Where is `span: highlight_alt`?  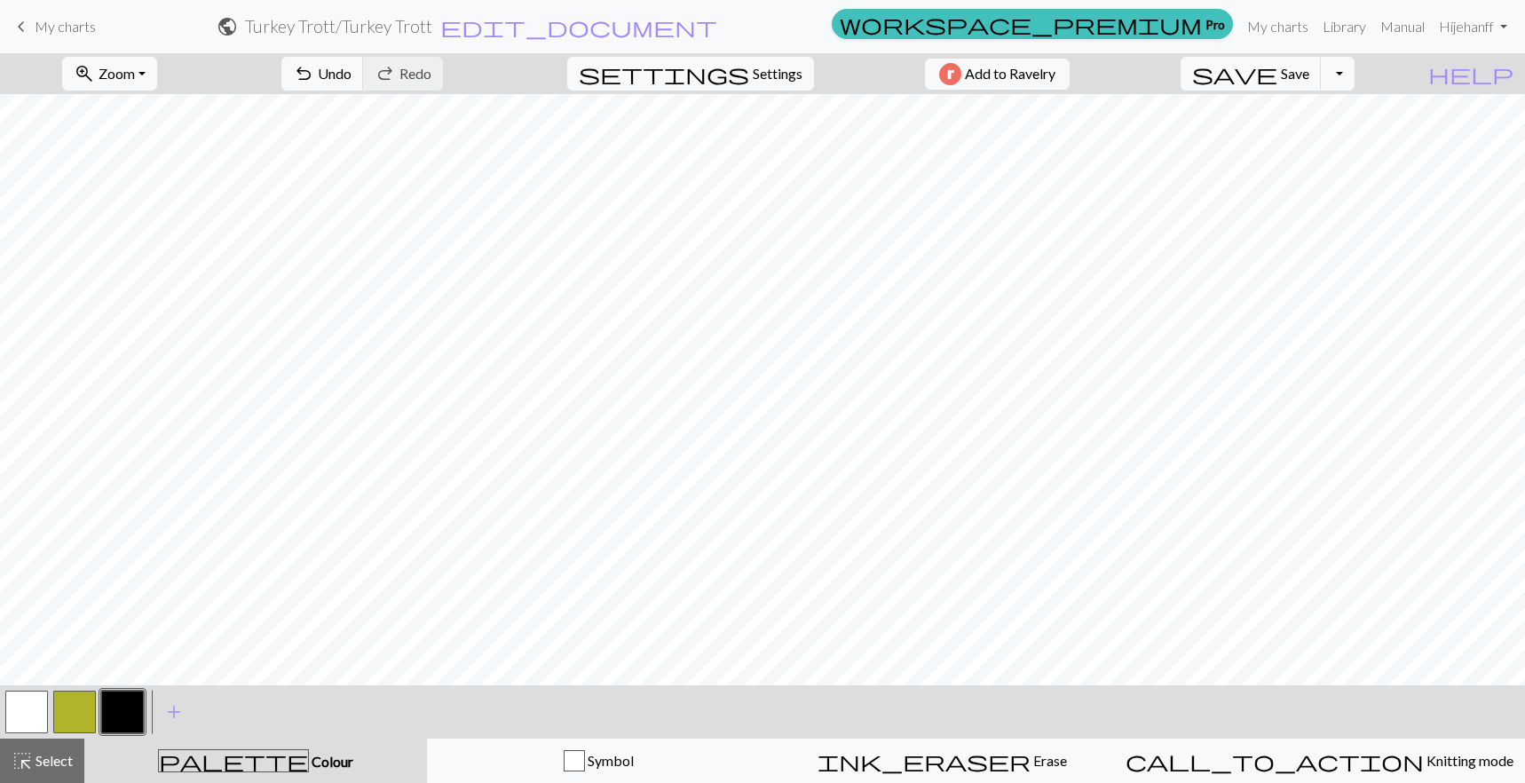 span: highlight_alt is located at coordinates (22, 761).